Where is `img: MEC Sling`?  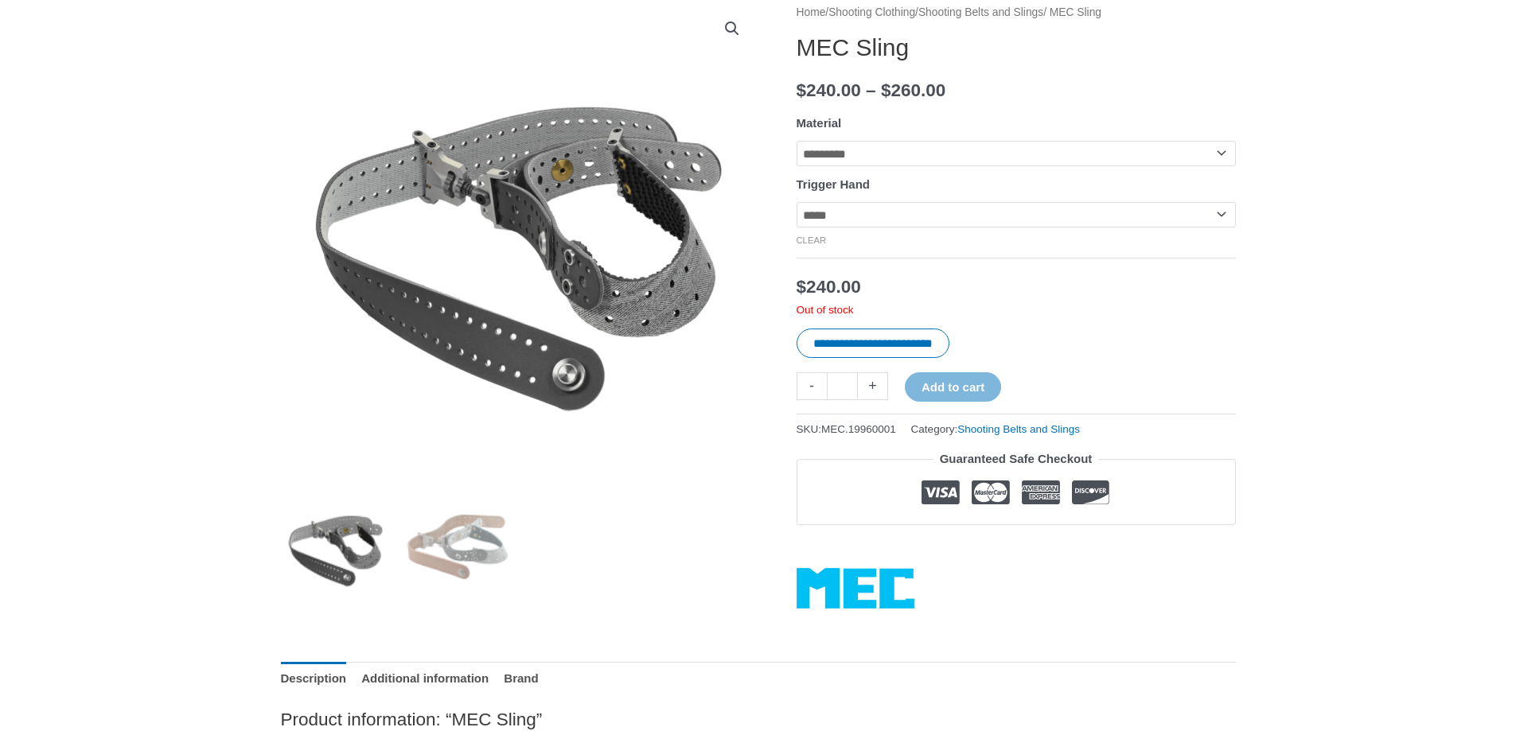 img: MEC Sling is located at coordinates (336, 547).